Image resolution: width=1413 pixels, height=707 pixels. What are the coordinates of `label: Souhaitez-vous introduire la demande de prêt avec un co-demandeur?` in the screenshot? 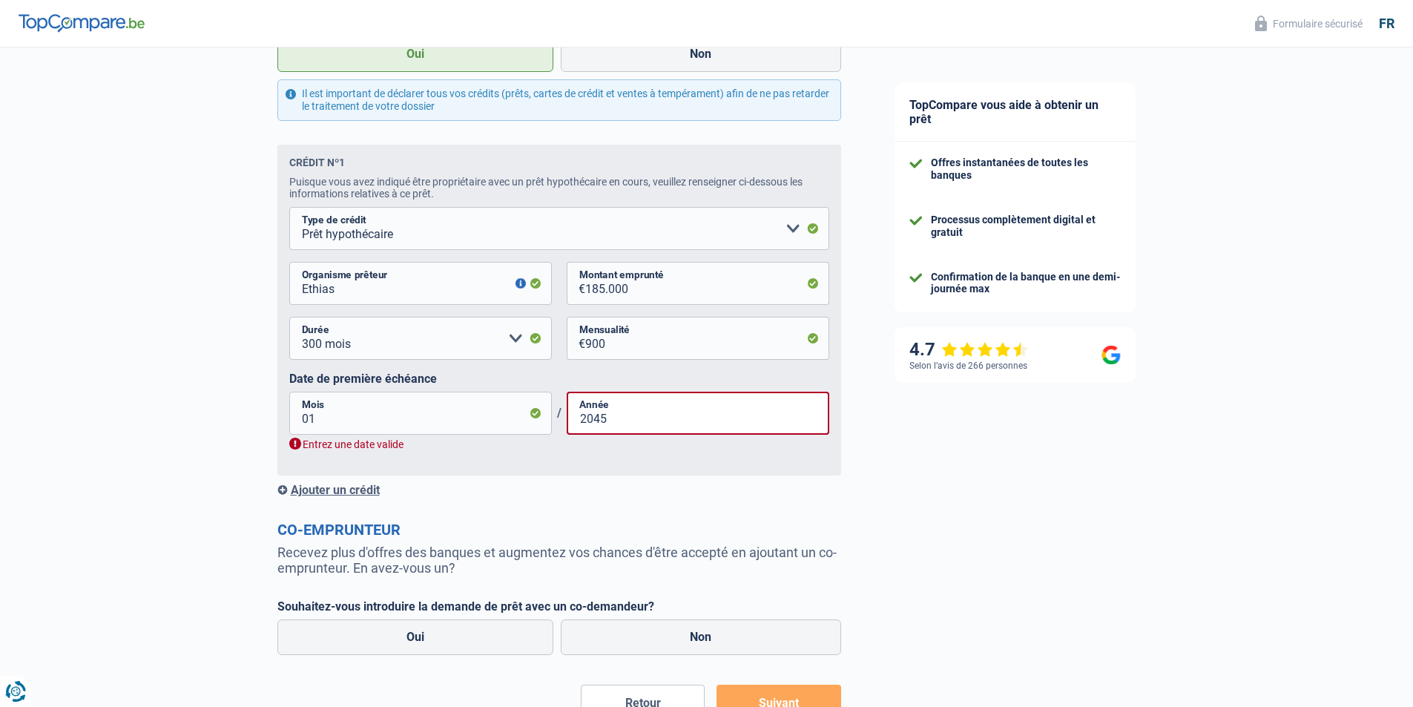 It's located at (559, 606).